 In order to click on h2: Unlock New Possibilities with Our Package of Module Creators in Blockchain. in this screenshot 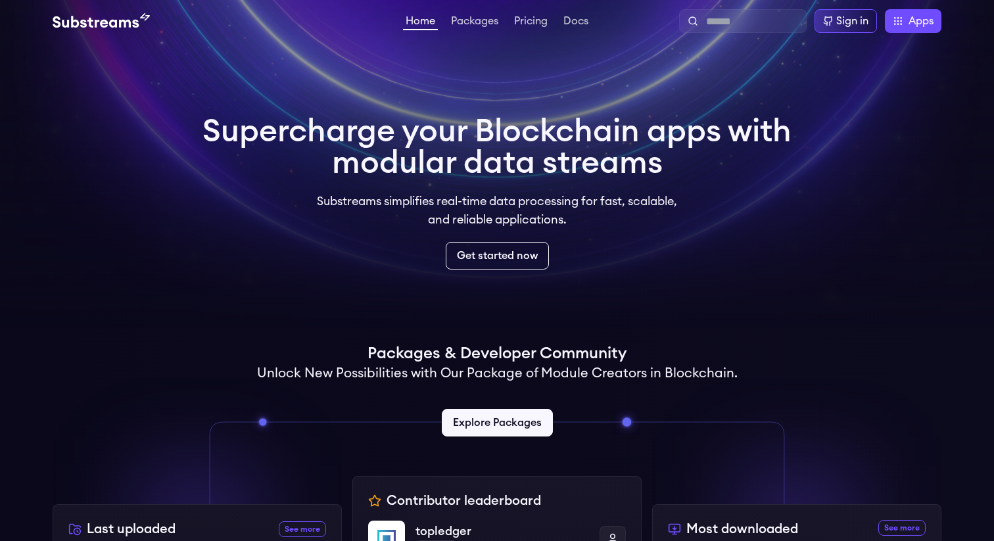, I will do `click(497, 373)`.